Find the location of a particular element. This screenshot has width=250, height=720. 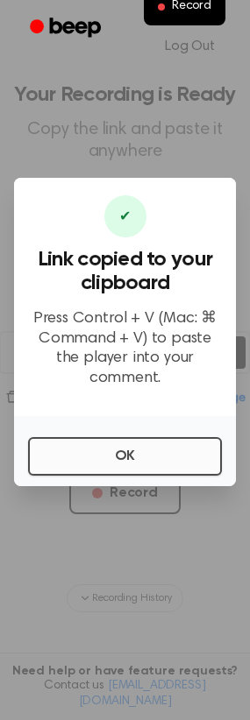

a: Log Out is located at coordinates (189, 46).